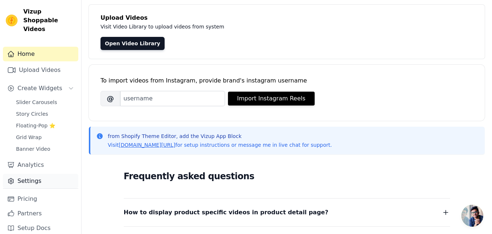  Describe the element at coordinates (473, 215) in the screenshot. I see `a: Open chat` at that location.